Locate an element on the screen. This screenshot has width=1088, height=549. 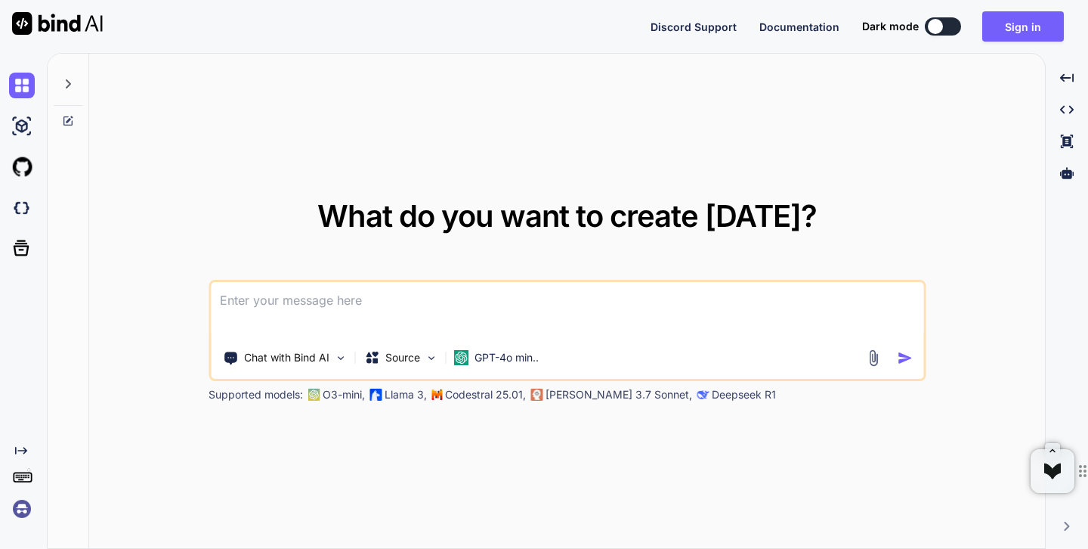
img: icon is located at coordinates (905, 357).